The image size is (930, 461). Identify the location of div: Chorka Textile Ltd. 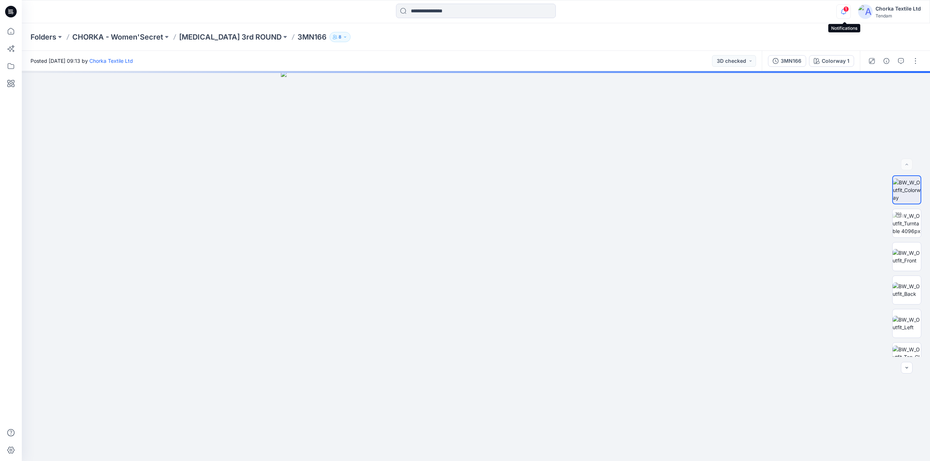
(898, 9).